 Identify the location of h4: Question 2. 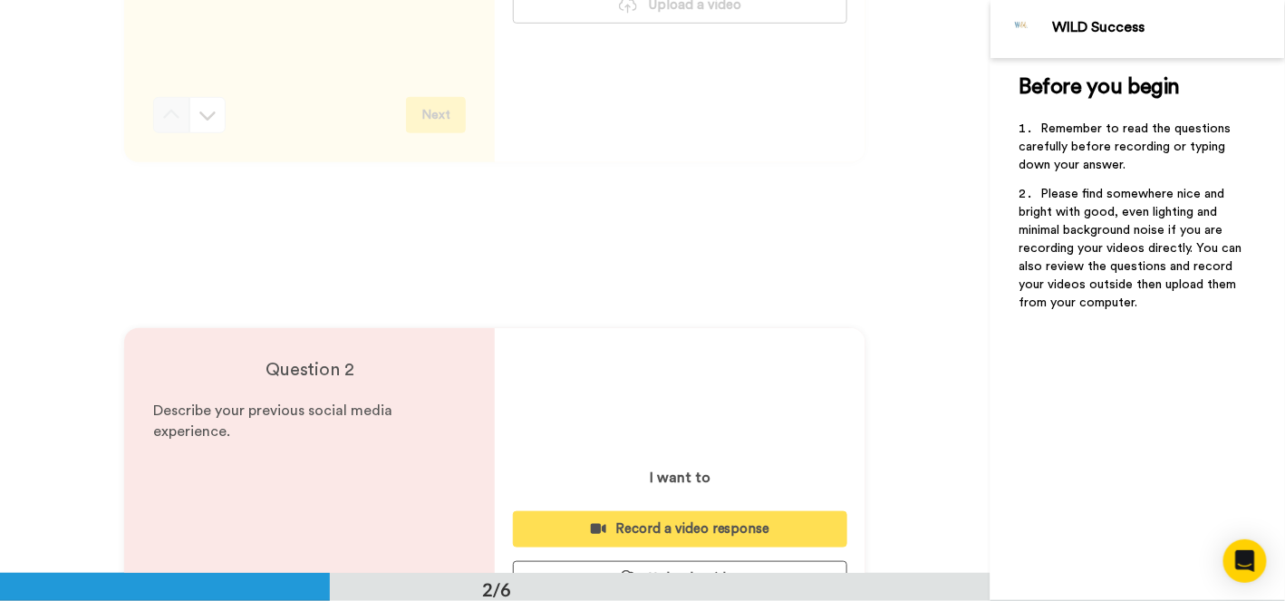
(309, 370).